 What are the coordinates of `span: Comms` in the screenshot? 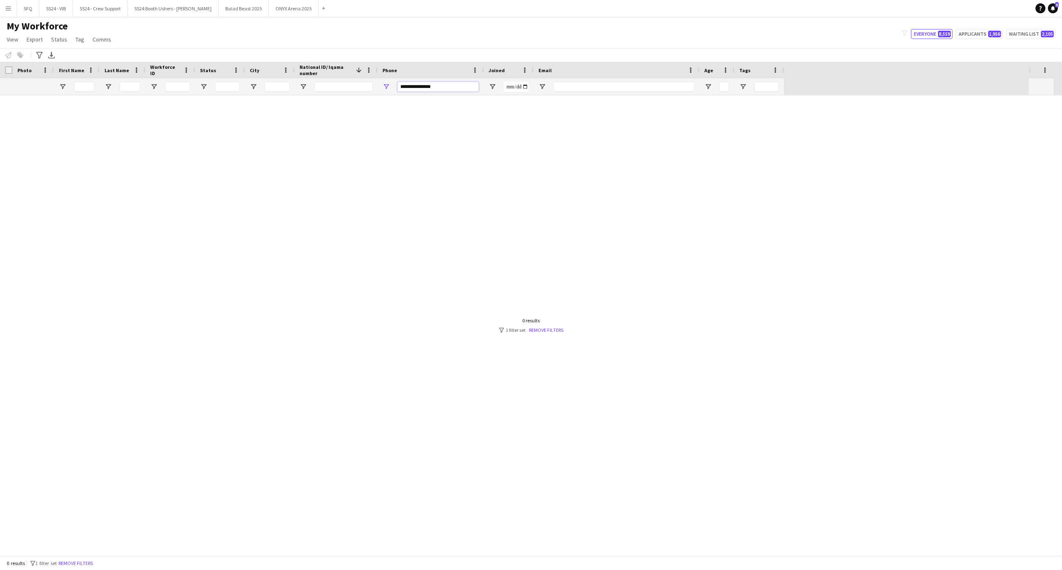 It's located at (102, 39).